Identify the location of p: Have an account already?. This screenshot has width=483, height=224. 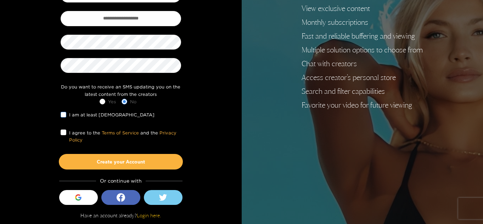
(121, 216).